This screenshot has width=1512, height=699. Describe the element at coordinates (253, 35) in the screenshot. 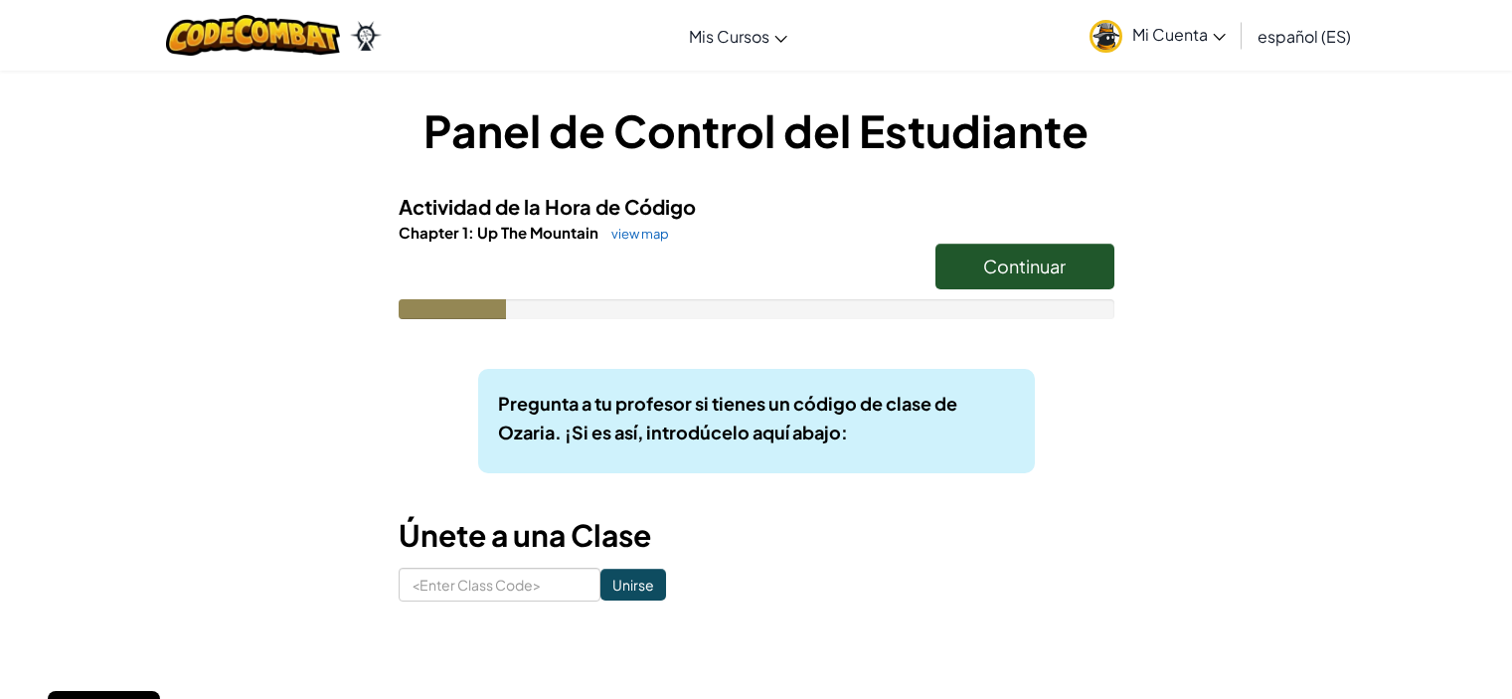

I see `a: CodeCombat logo` at that location.